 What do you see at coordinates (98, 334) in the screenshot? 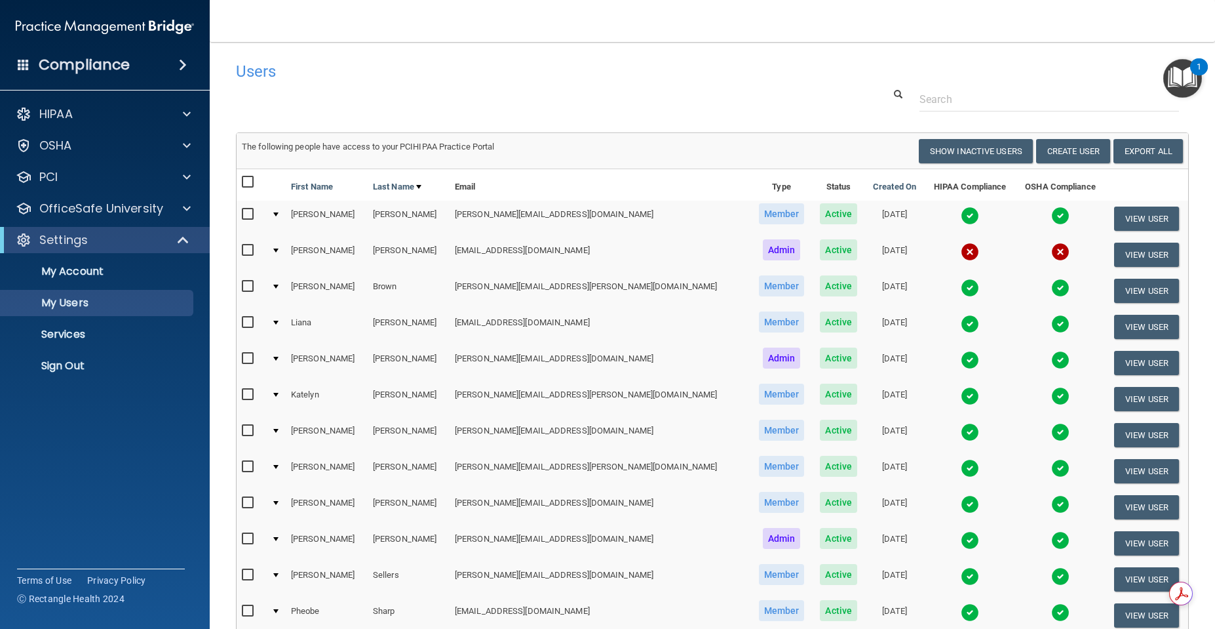
I see `p: Services` at bounding box center [98, 334].